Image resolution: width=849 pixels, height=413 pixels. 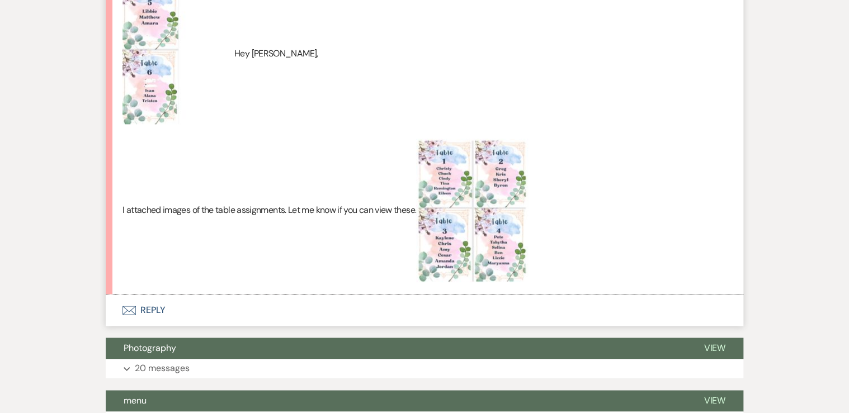 What do you see at coordinates (162, 369) in the screenshot?
I see `p: 20 messages` at bounding box center [162, 369].